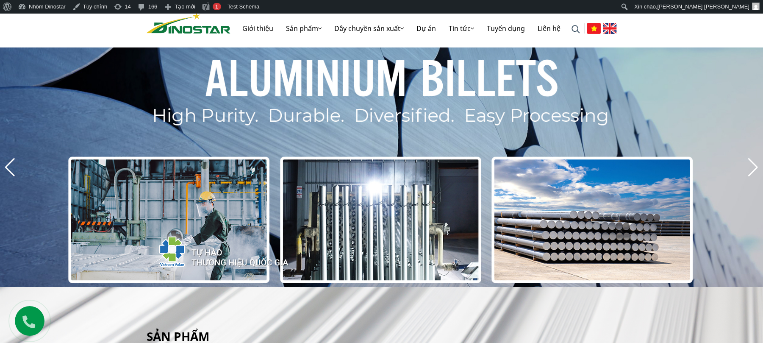 The height and width of the screenshot is (343, 763). I want to click on img: English, so click(609, 28).